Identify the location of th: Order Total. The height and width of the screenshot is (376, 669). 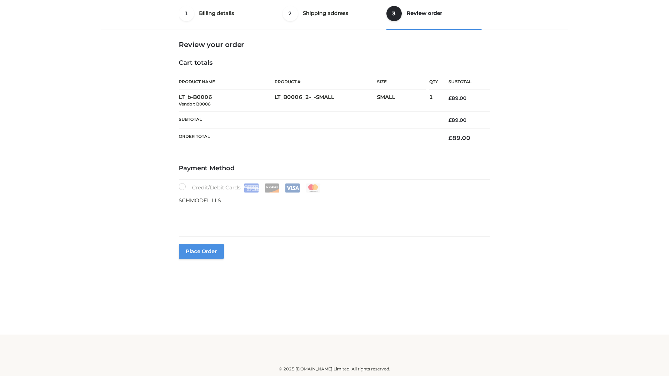
(308, 138).